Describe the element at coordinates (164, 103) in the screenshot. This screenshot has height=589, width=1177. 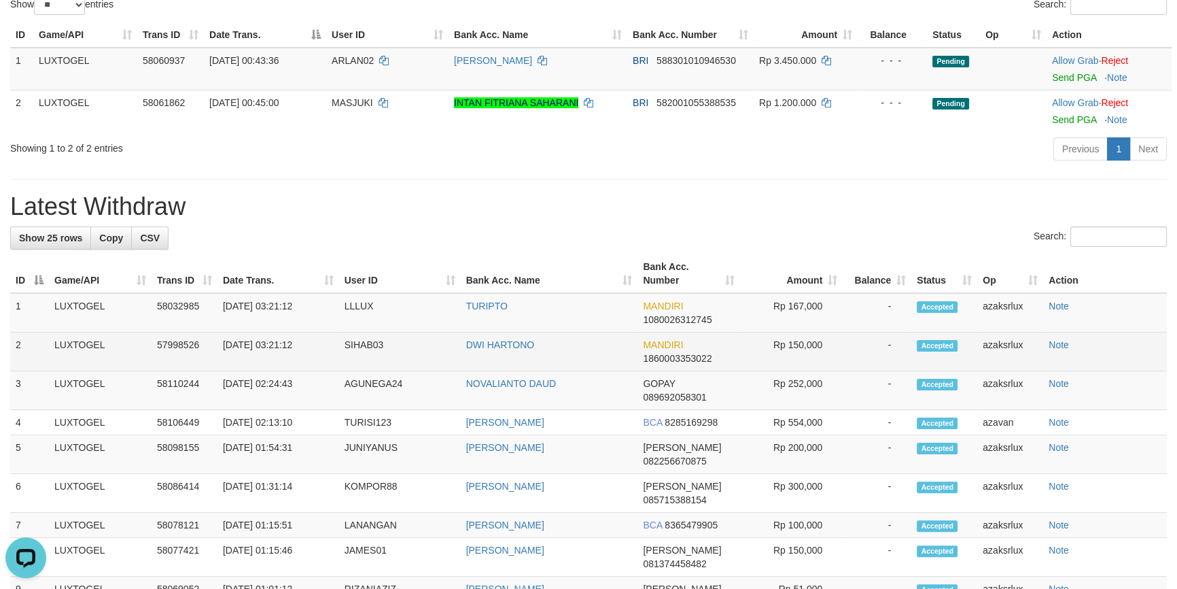
I see `span: 58061862` at that location.